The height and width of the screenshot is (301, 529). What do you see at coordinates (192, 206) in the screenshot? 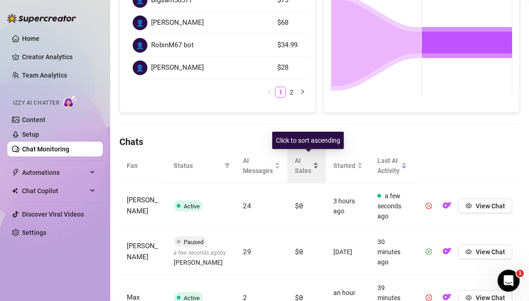
I see `span: Active` at bounding box center [192, 206].